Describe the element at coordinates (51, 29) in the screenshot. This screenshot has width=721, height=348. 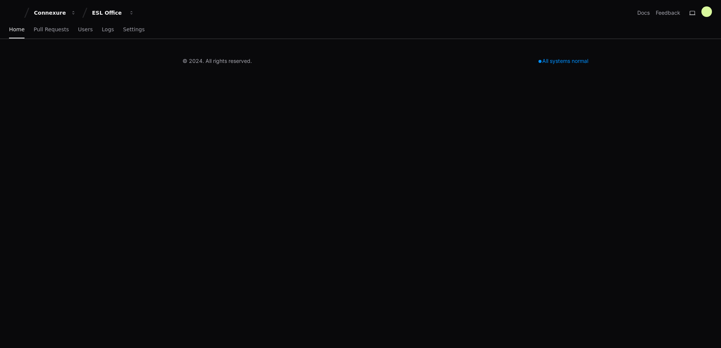
I see `span: Pull Requests` at that location.